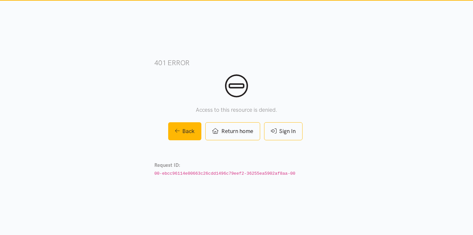 The width and height of the screenshot is (473, 235). I want to click on a: Sign In, so click(283, 131).